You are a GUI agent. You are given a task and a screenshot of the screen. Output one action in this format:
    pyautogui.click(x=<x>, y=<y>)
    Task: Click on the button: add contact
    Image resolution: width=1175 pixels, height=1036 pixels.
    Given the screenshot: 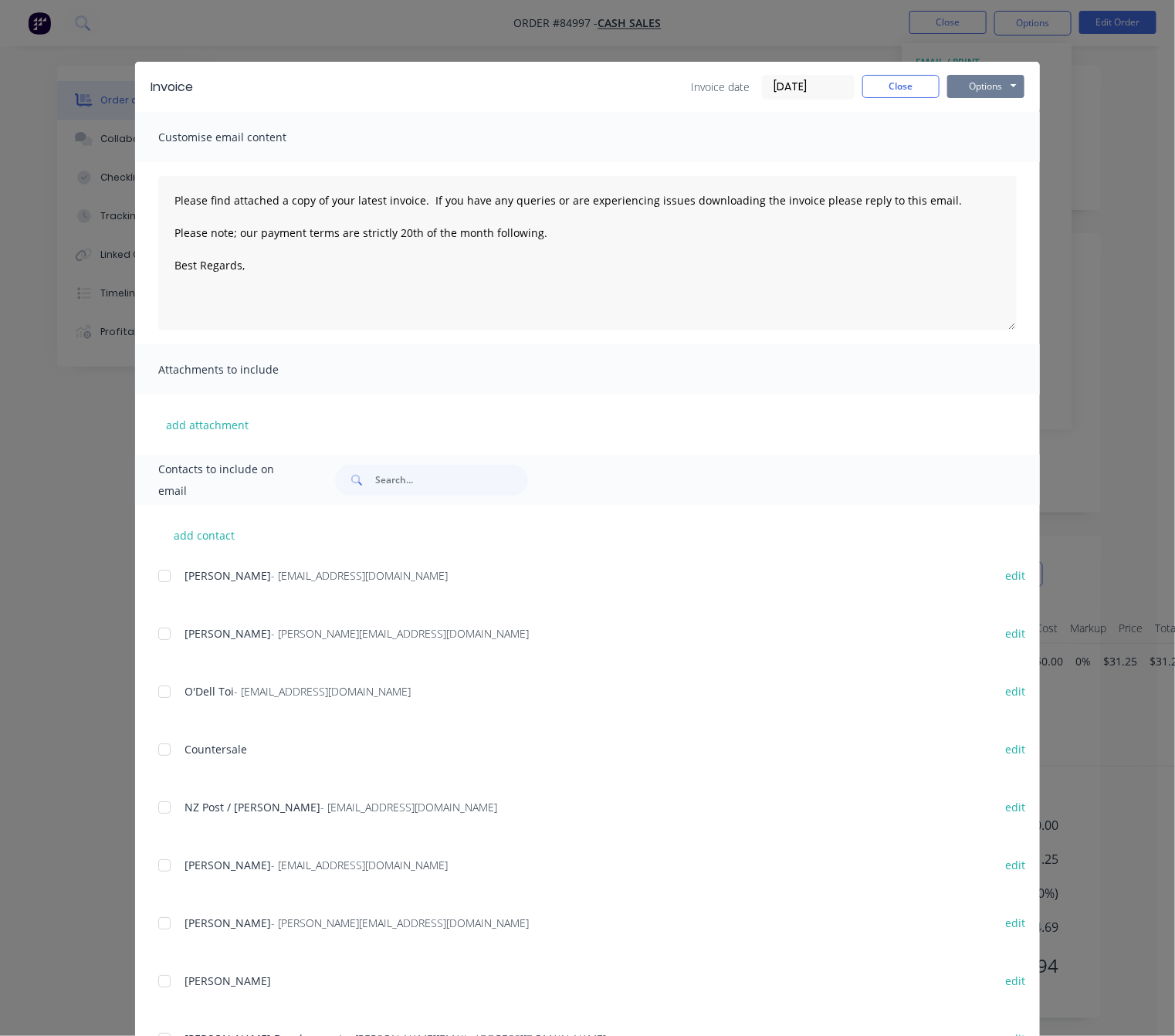 What is the action you would take?
    pyautogui.click(x=205, y=535)
    